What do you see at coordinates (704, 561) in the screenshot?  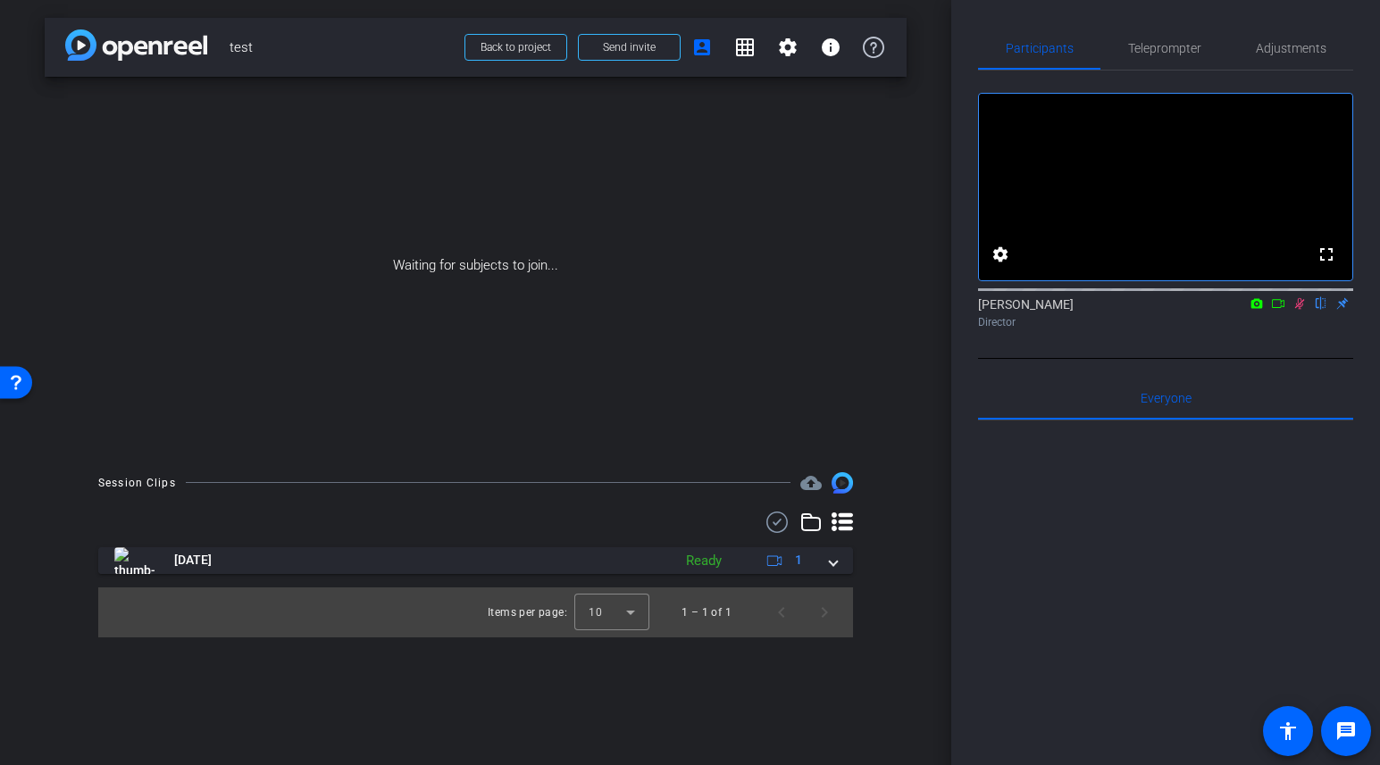 I see `div: Ready` at bounding box center [704, 561].